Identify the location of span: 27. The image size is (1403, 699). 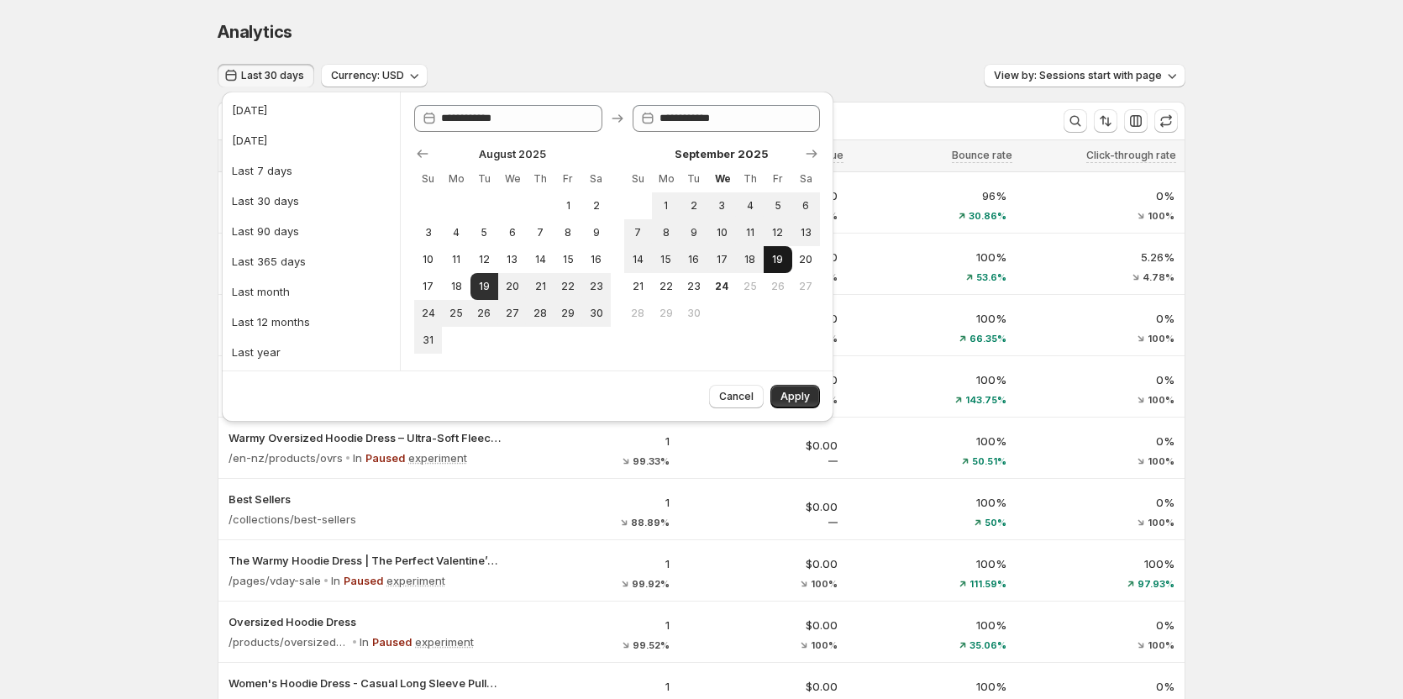
(806, 287).